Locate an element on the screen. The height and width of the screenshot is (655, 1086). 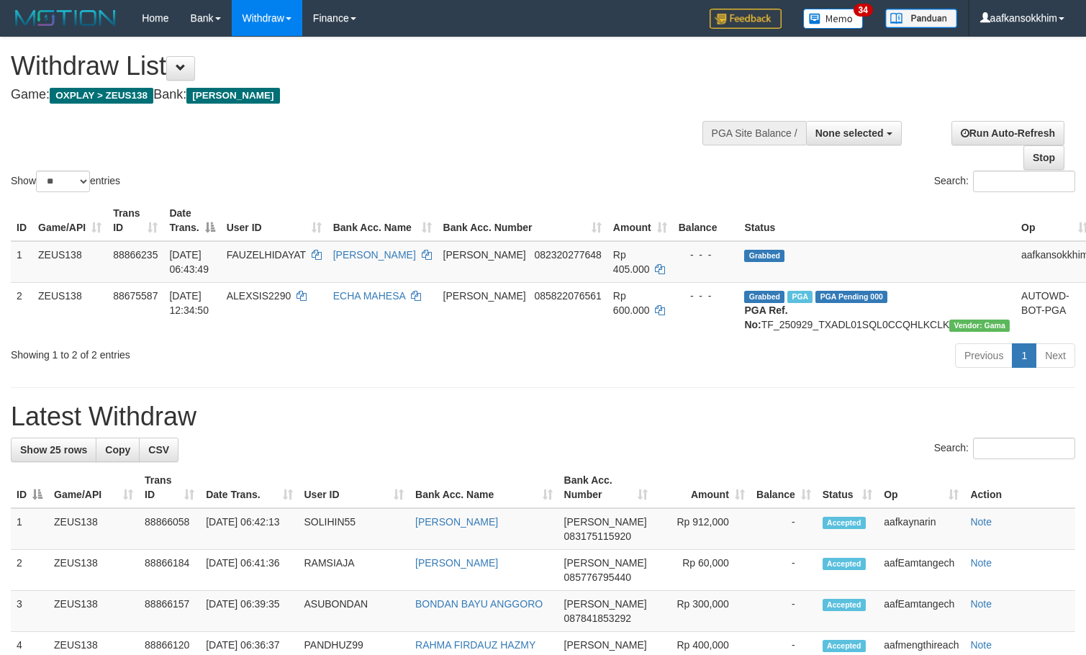
span: 88675587 is located at coordinates (135, 296).